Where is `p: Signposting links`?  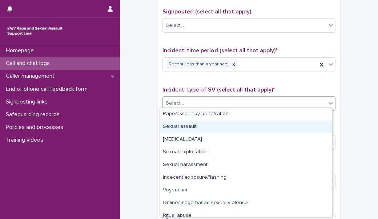
p: Signposting links is located at coordinates (28, 102).